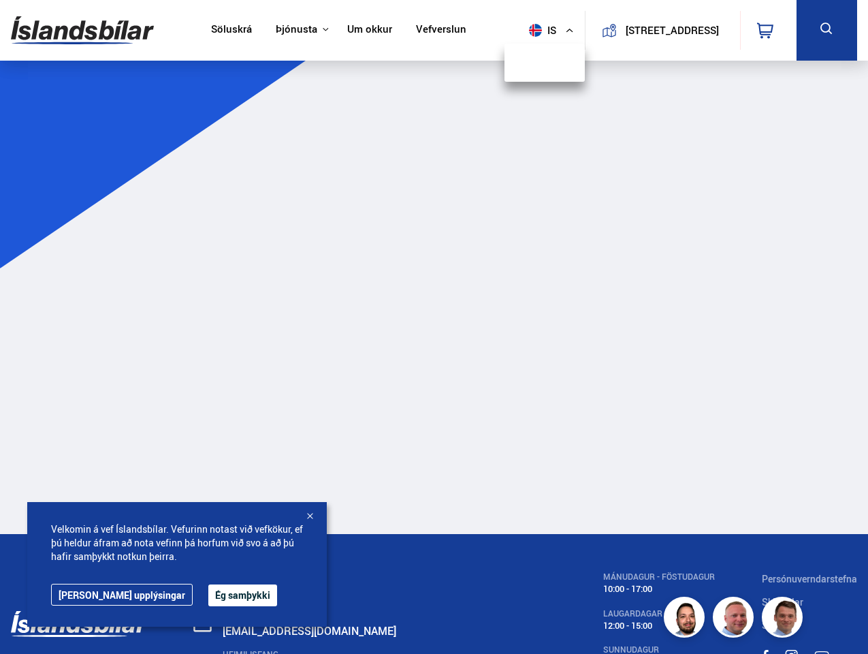 The image size is (868, 654). I want to click on a: Söluskrá, so click(232, 30).